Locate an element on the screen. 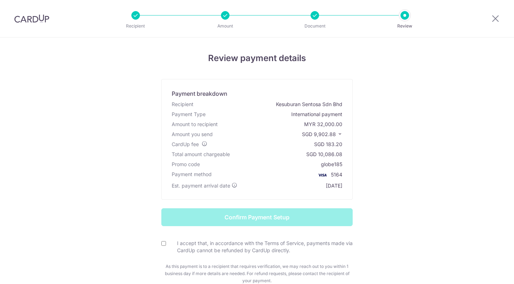  div: SGD 10,086.08 is located at coordinates (324, 154).